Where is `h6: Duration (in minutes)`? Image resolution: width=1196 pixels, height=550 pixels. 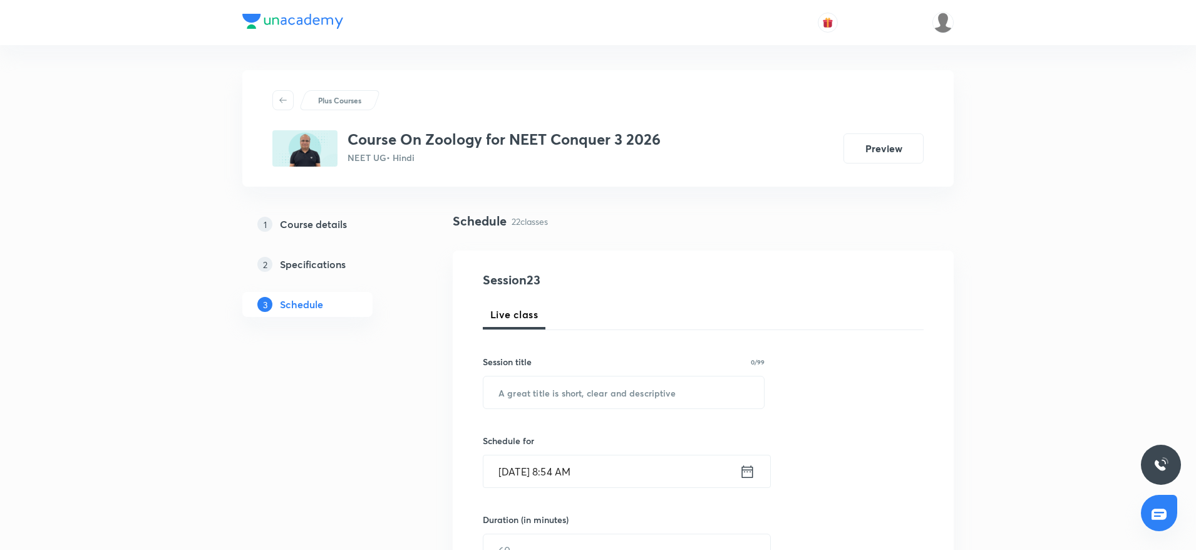 h6: Duration (in minutes) is located at coordinates (525, 519).